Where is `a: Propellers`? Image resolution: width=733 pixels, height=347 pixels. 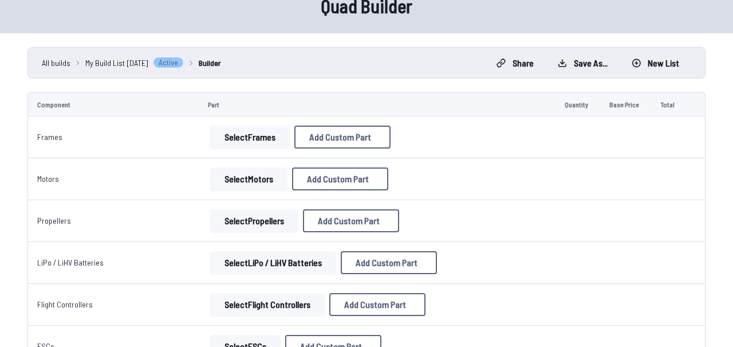 a: Propellers is located at coordinates (54, 220).